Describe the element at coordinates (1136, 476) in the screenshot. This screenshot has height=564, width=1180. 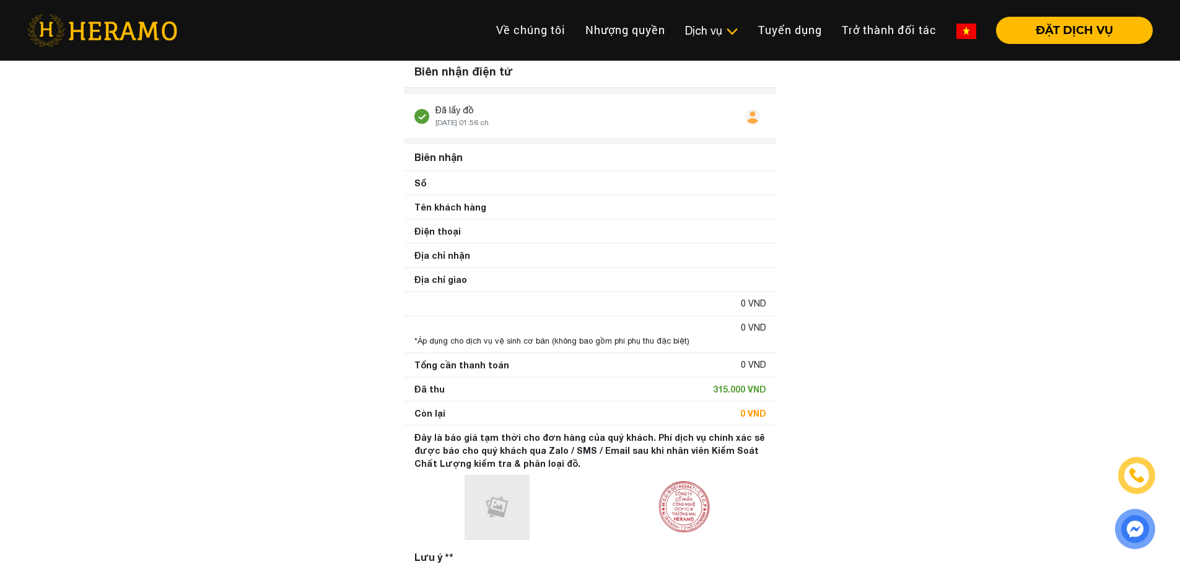
I see `a: phone-icon` at that location.